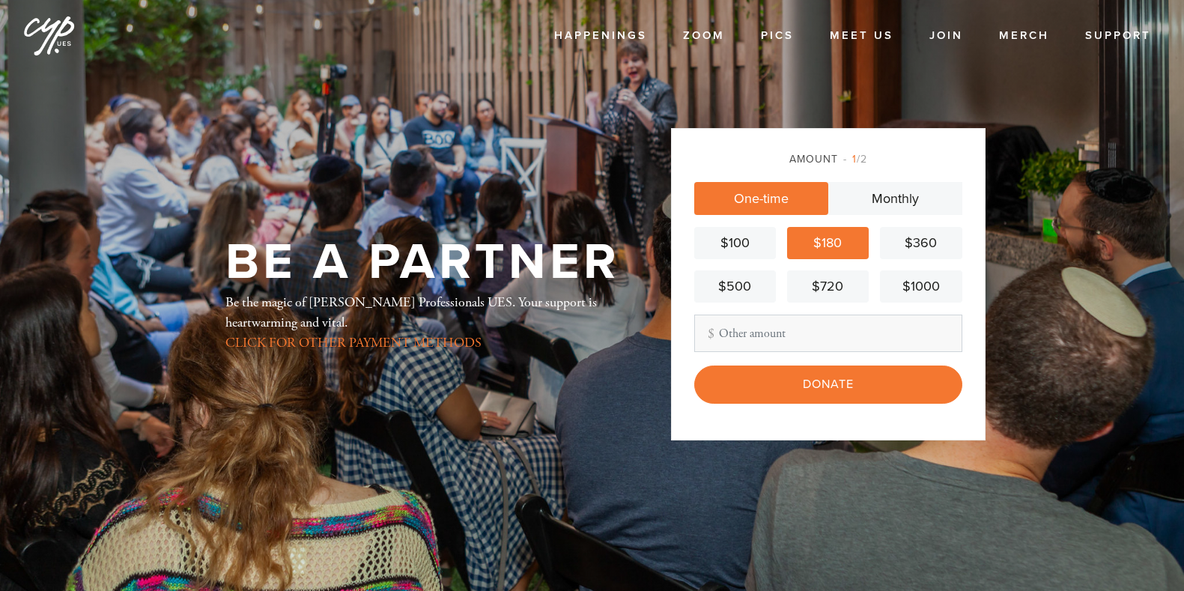  What do you see at coordinates (855, 159) in the screenshot?
I see `span: /2` at bounding box center [855, 159].